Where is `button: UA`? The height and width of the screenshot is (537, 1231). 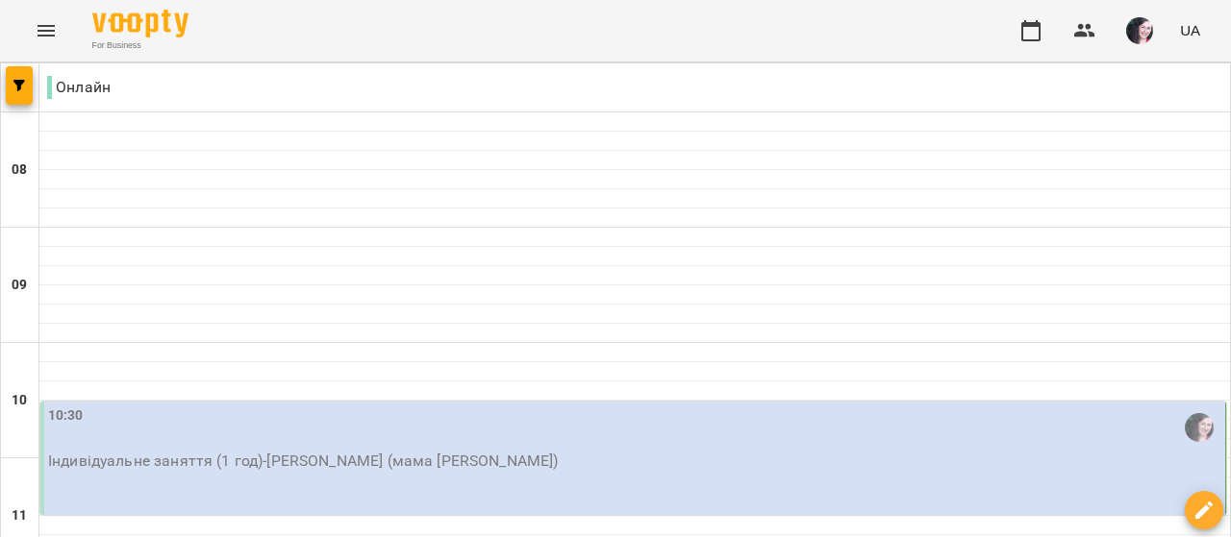 button: UA is located at coordinates (1189, 30).